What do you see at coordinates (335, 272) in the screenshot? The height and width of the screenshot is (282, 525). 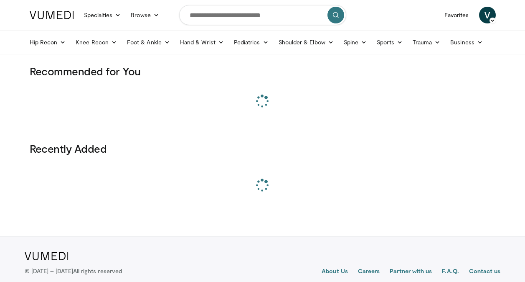 I see `a: About Us` at bounding box center [335, 272].